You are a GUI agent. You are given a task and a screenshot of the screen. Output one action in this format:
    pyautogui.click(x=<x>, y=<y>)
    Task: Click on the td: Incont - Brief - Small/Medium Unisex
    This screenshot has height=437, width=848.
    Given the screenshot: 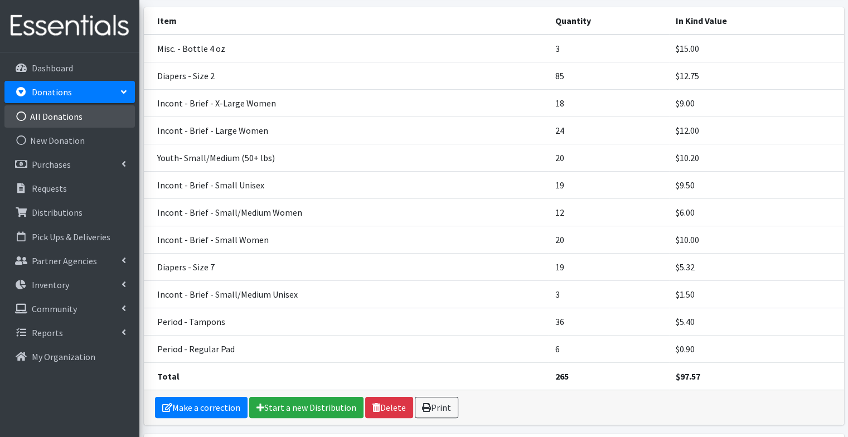 What is the action you would take?
    pyautogui.click(x=346, y=294)
    